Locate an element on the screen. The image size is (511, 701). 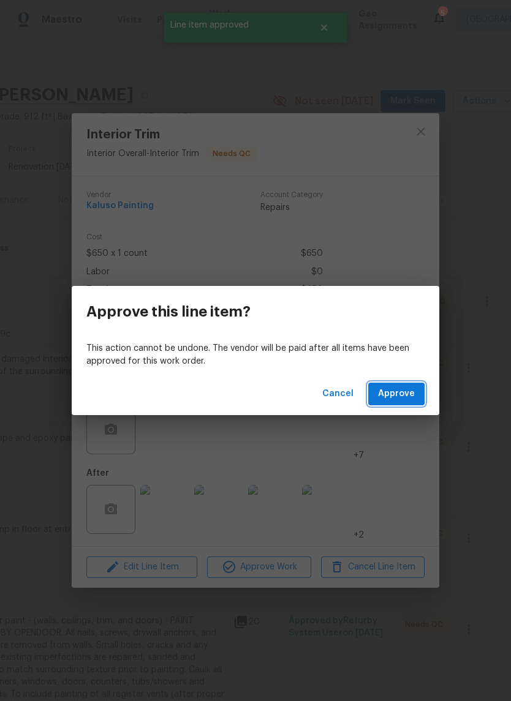
h3: Approve this line item? is located at coordinates (168, 312).